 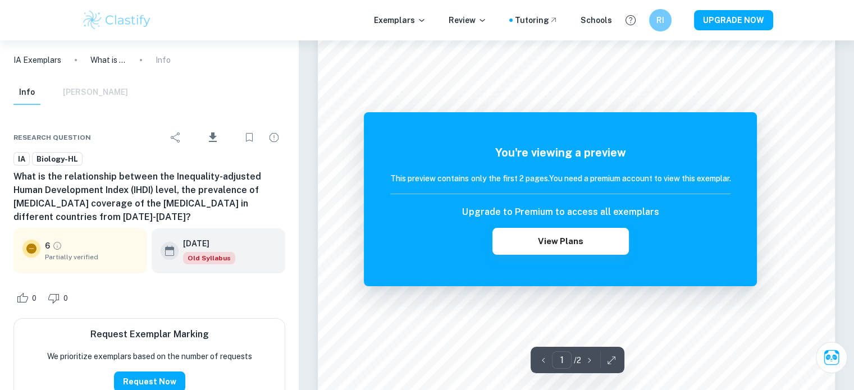 What do you see at coordinates (274, 138) in the screenshot?
I see `div: Report issue` at bounding box center [274, 138].